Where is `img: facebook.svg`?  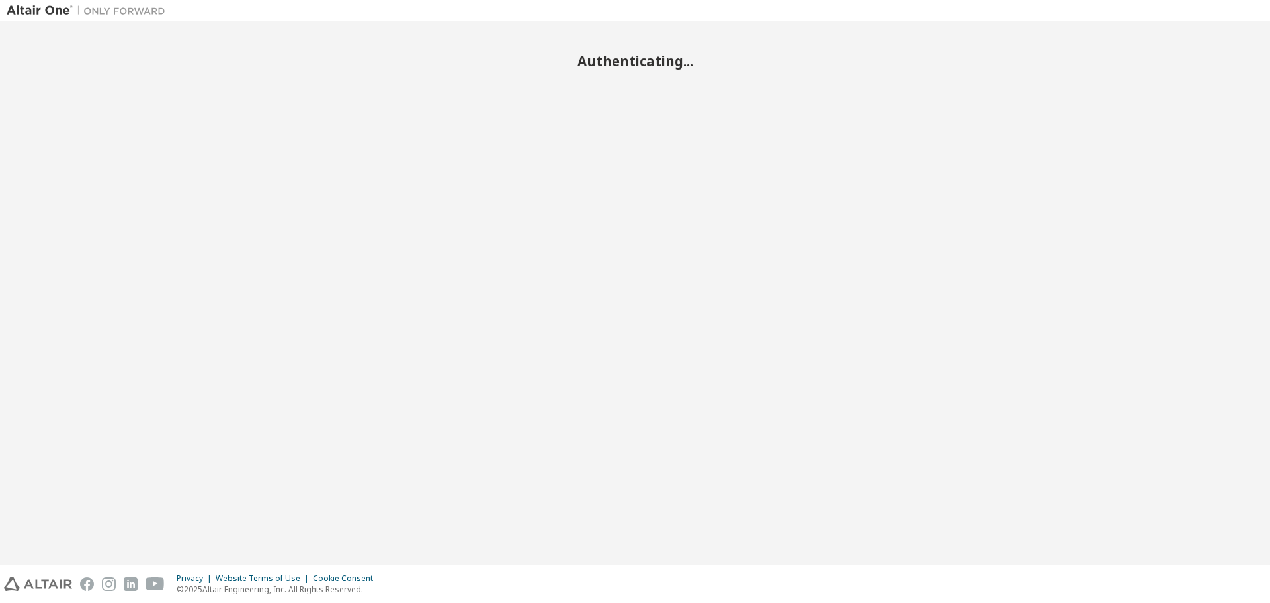 img: facebook.svg is located at coordinates (87, 583).